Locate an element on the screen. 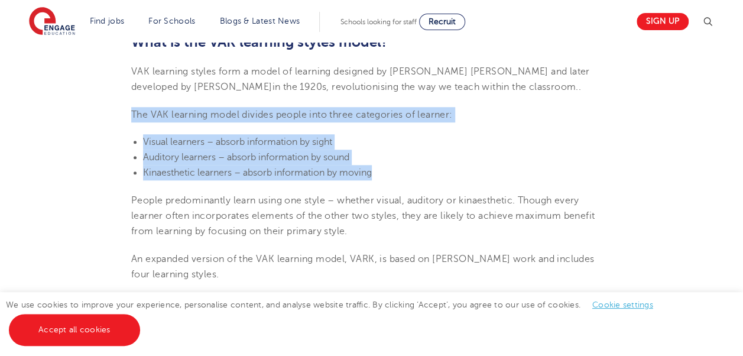  span: The VAK learning model divides people into three categories of learner: is located at coordinates (292, 115).